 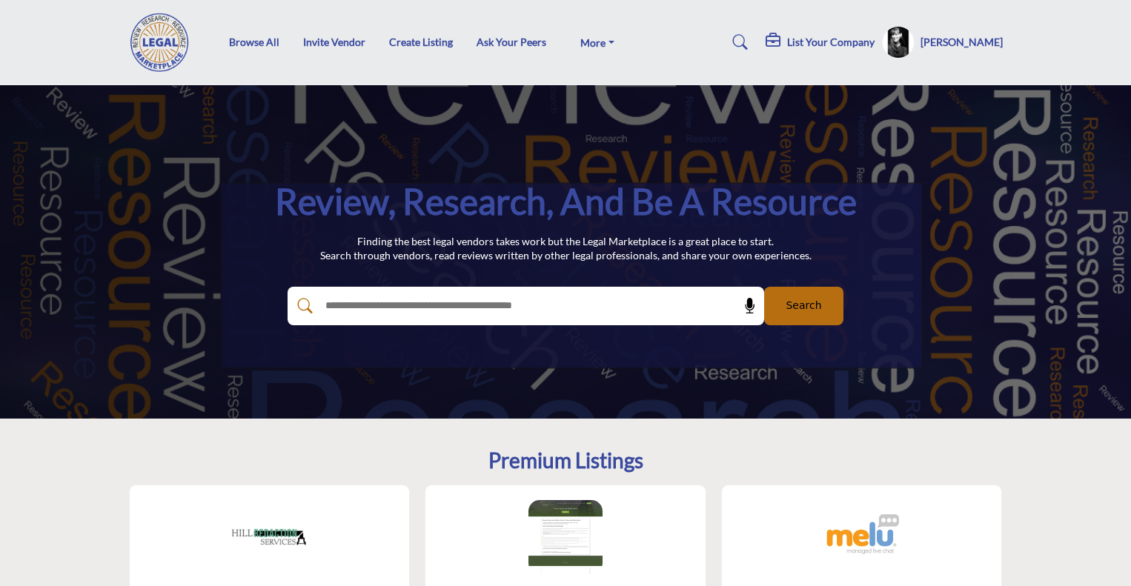 I want to click on img: Hill Redaction Services, so click(x=269, y=538).